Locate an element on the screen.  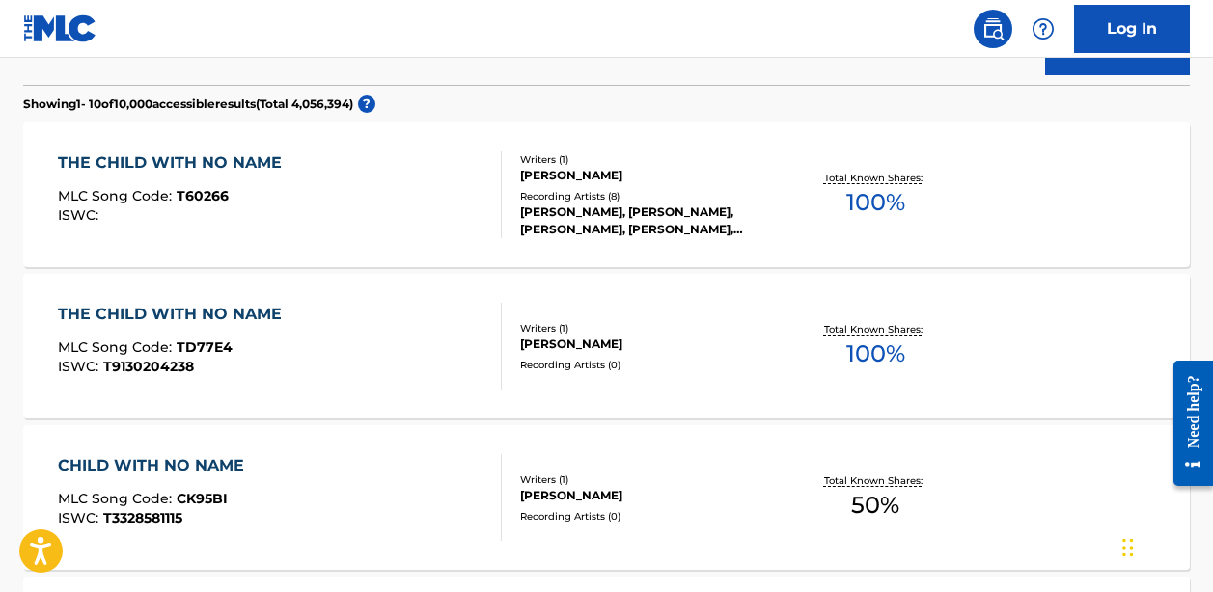
span: T9130204238 is located at coordinates (149, 367).